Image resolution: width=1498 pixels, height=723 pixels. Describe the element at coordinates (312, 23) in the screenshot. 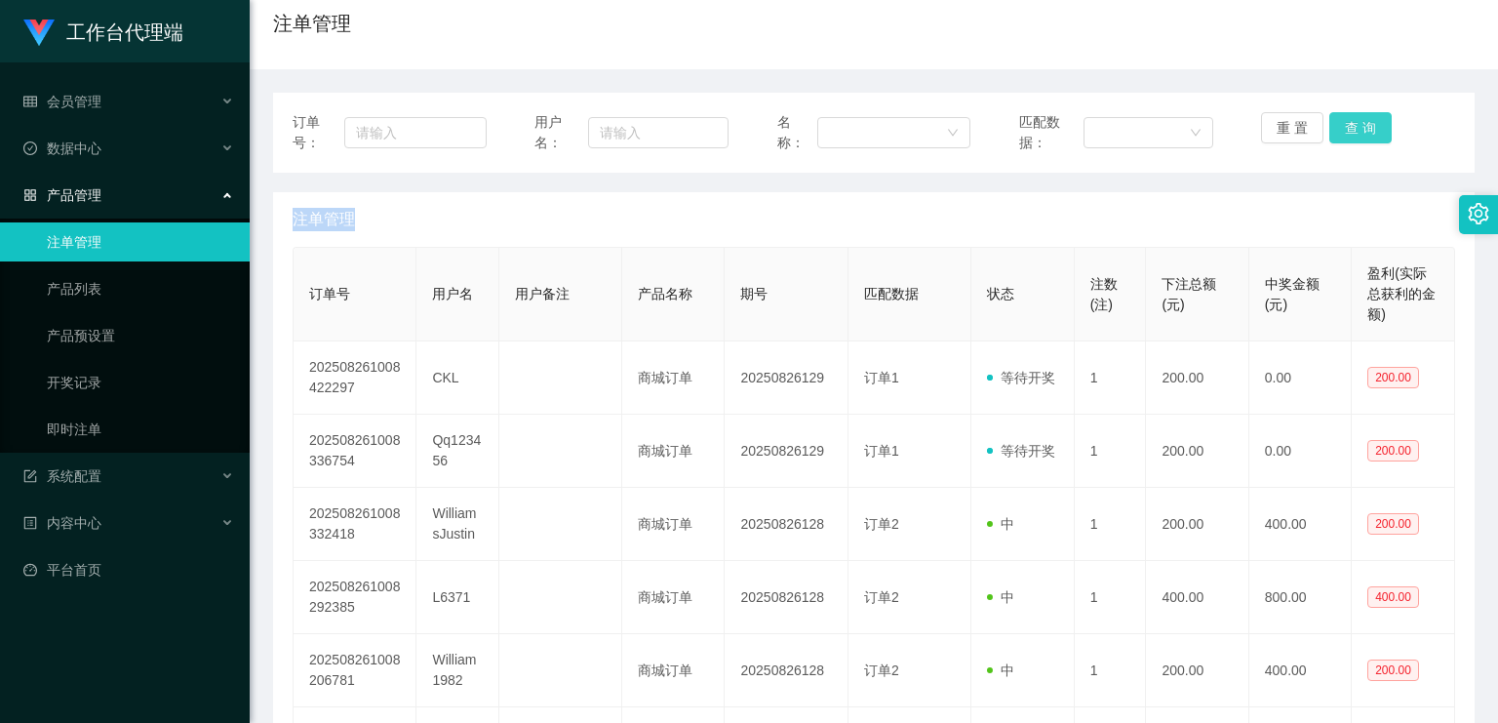

I see `h1: 注单管理` at that location.